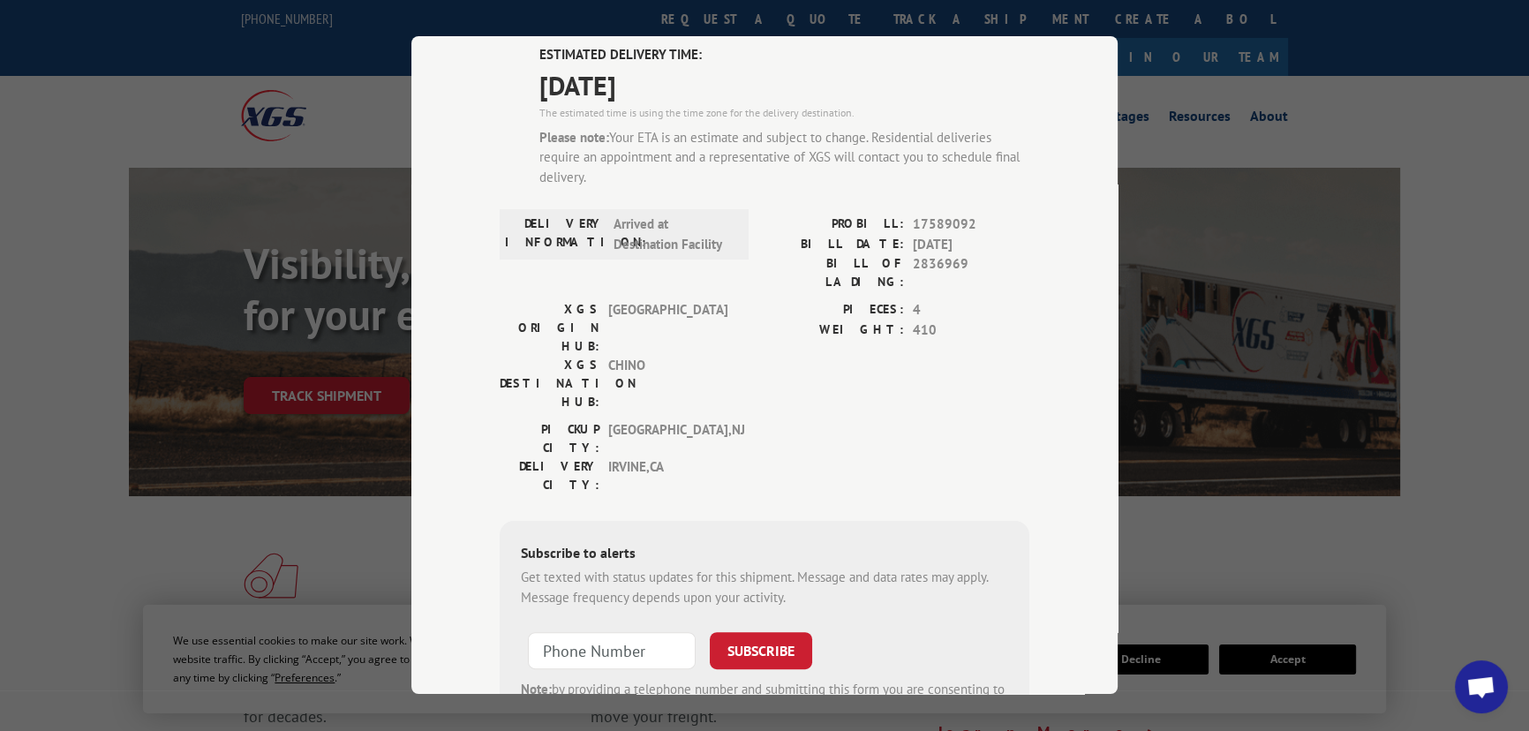 This screenshot has width=1529, height=731. I want to click on label: PROBILL:, so click(834, 224).